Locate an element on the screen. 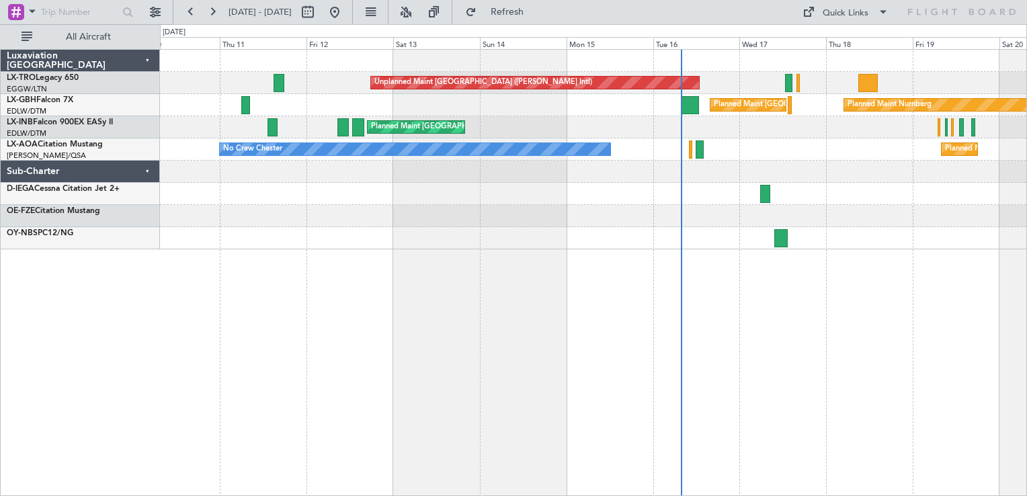  a: D-IEGACessna Citation Jet 2+ is located at coordinates (63, 189).